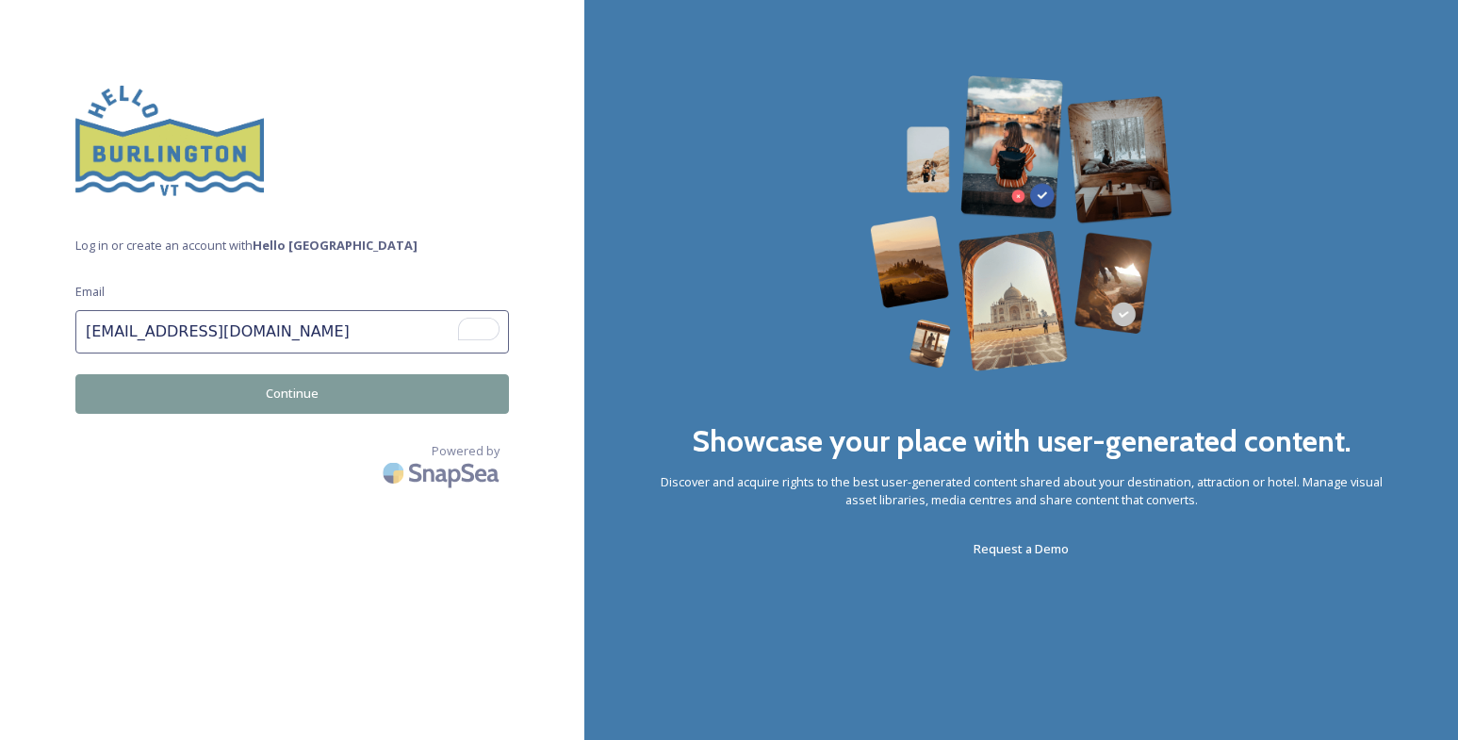 The width and height of the screenshot is (1458, 740). Describe the element at coordinates (1021, 549) in the screenshot. I see `span: Request a Demo` at that location.